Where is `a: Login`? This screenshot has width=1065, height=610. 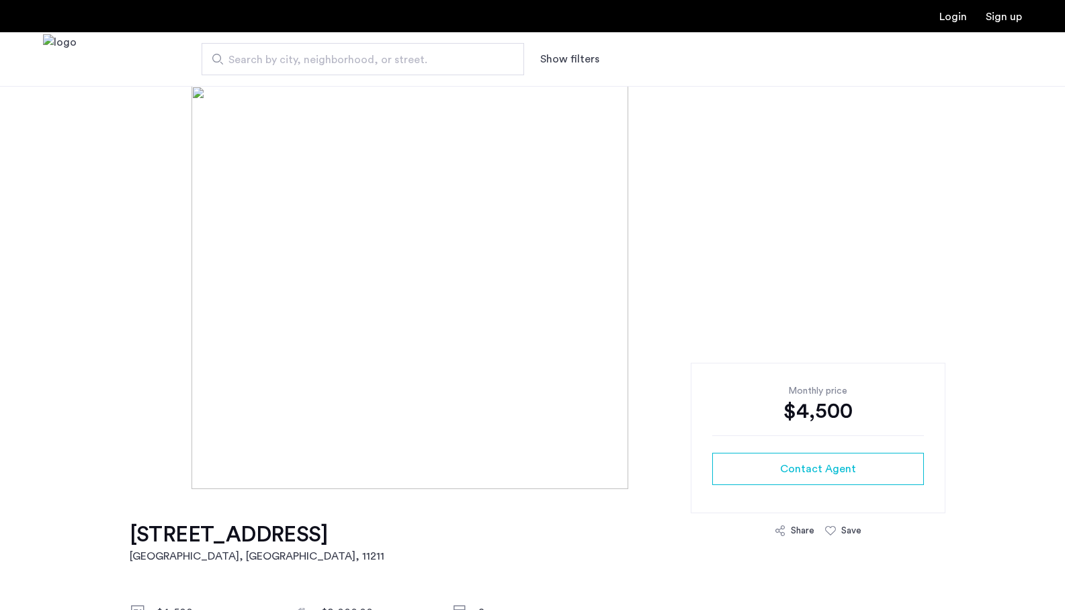 a: Login is located at coordinates (952, 17).